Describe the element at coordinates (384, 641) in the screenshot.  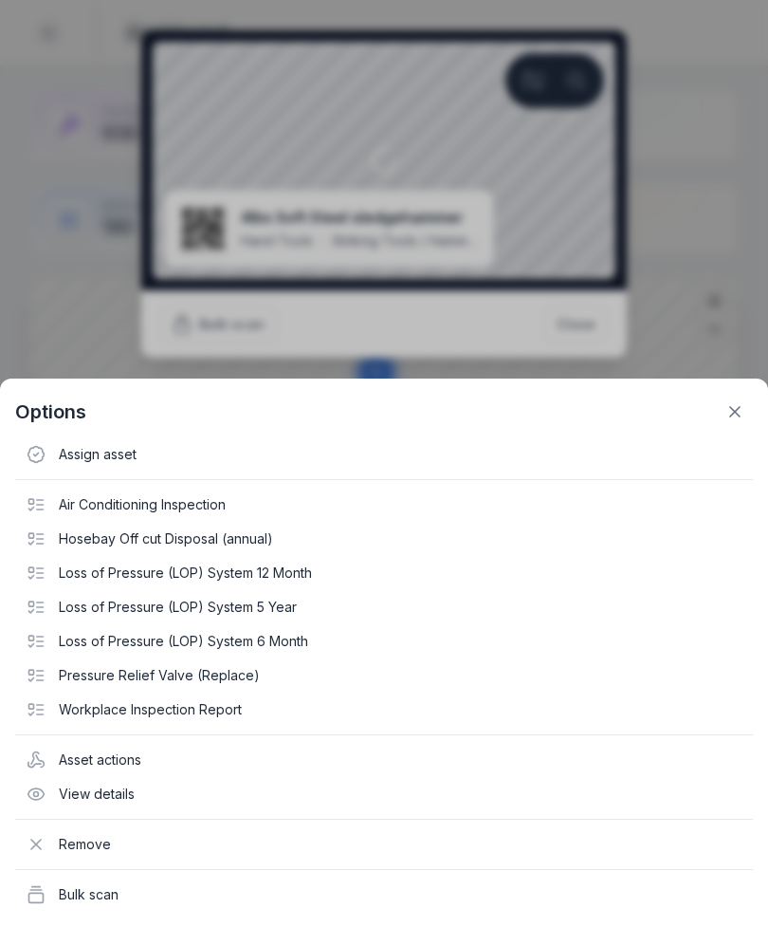
I see `div: Loss of Pressure (LOP) System 6 Month` at that location.